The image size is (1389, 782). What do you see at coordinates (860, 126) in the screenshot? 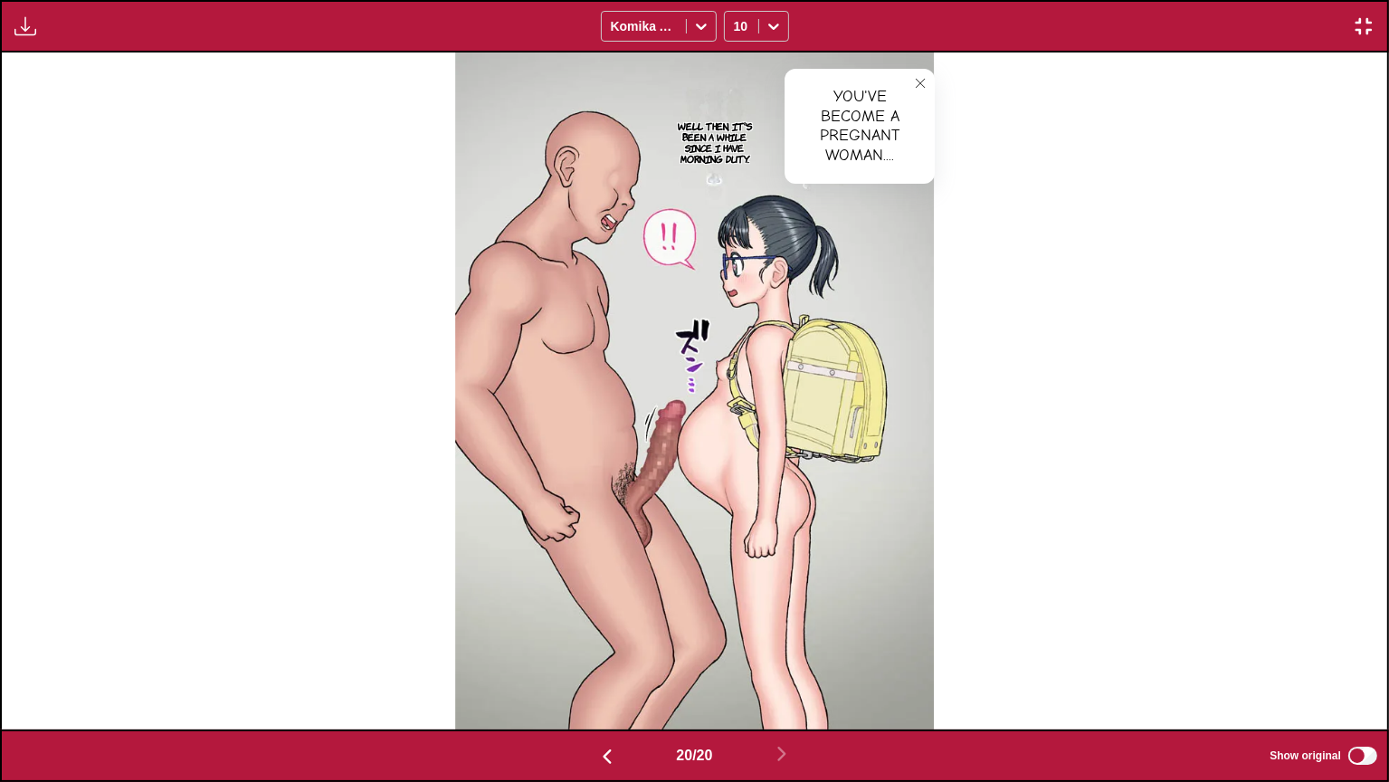
I see `div: You've become a pregnant woman....` at bounding box center [860, 126].